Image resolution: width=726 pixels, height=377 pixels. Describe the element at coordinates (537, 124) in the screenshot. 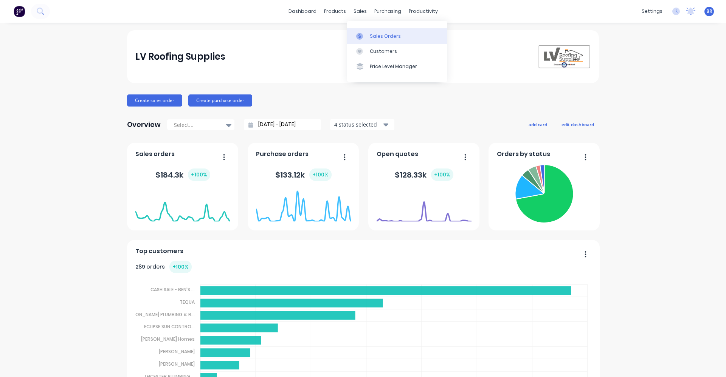

I see `button: add card` at that location.